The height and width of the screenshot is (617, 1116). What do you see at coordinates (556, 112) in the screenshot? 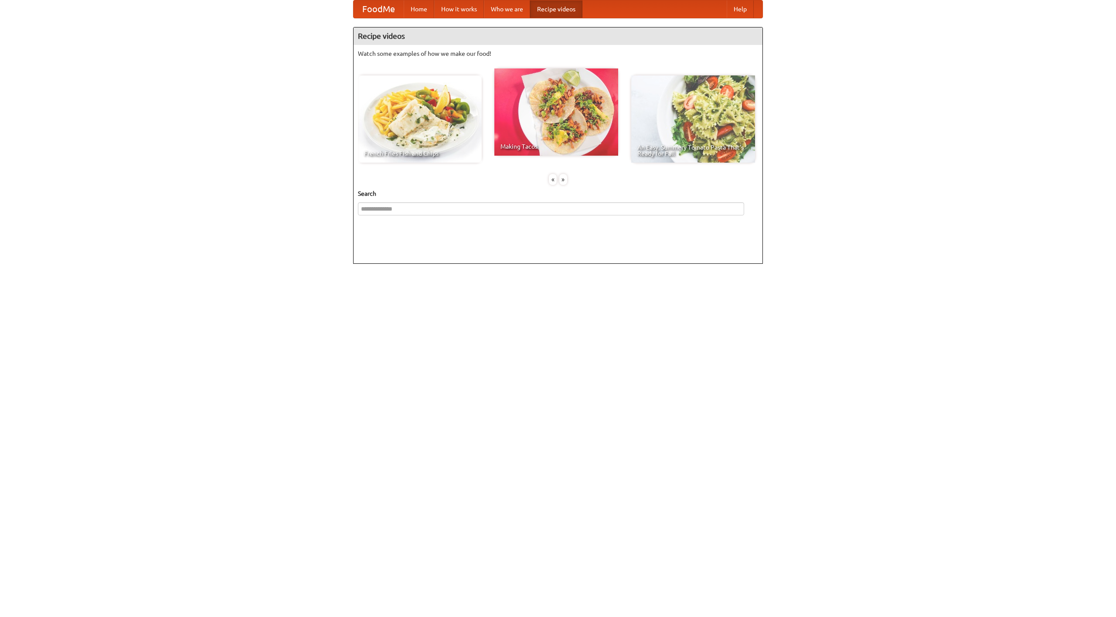
I see `a: Making Tacos` at bounding box center [556, 112].